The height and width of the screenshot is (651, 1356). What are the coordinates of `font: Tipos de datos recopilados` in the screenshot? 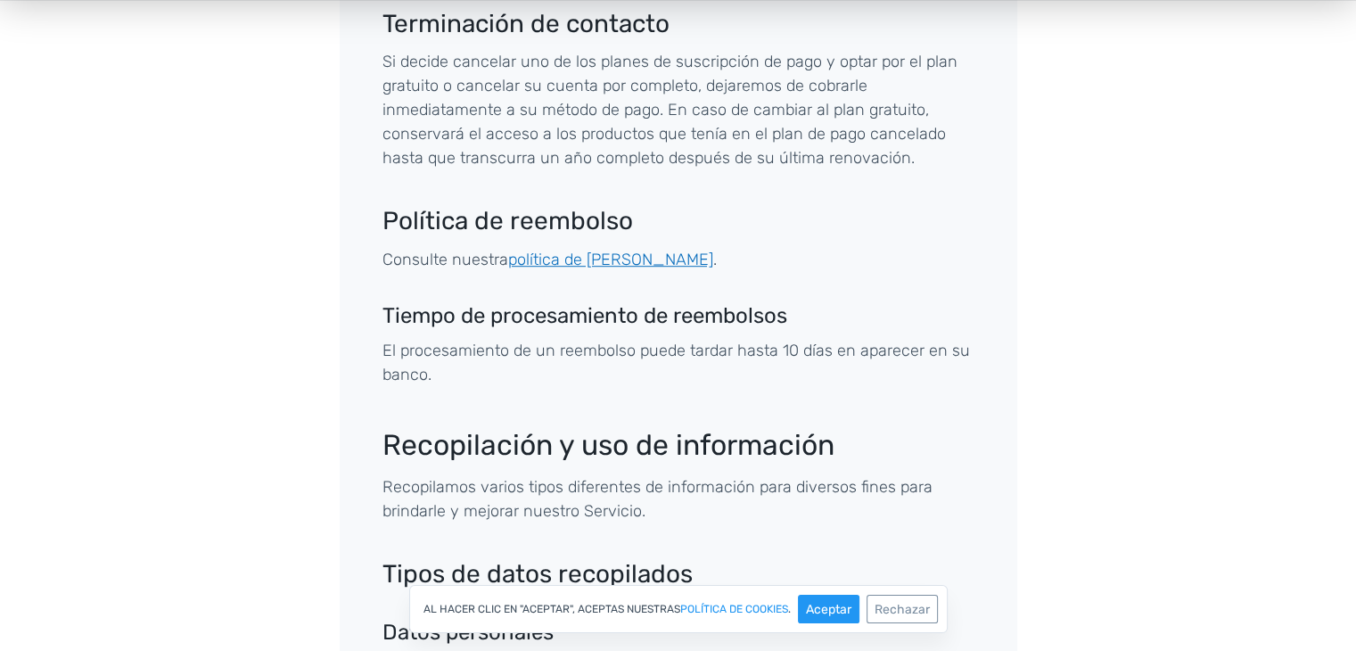 It's located at (538, 573).